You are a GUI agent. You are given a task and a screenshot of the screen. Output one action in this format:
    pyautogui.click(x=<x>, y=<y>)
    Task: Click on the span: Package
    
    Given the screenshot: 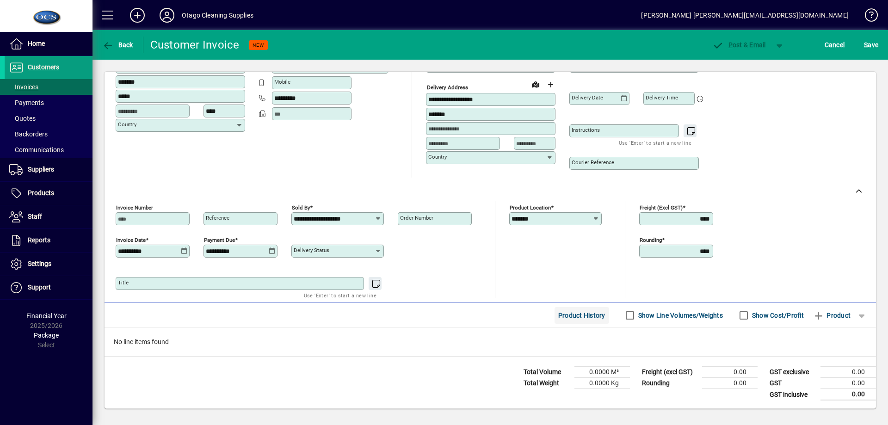 What is the action you would take?
    pyautogui.click(x=46, y=335)
    